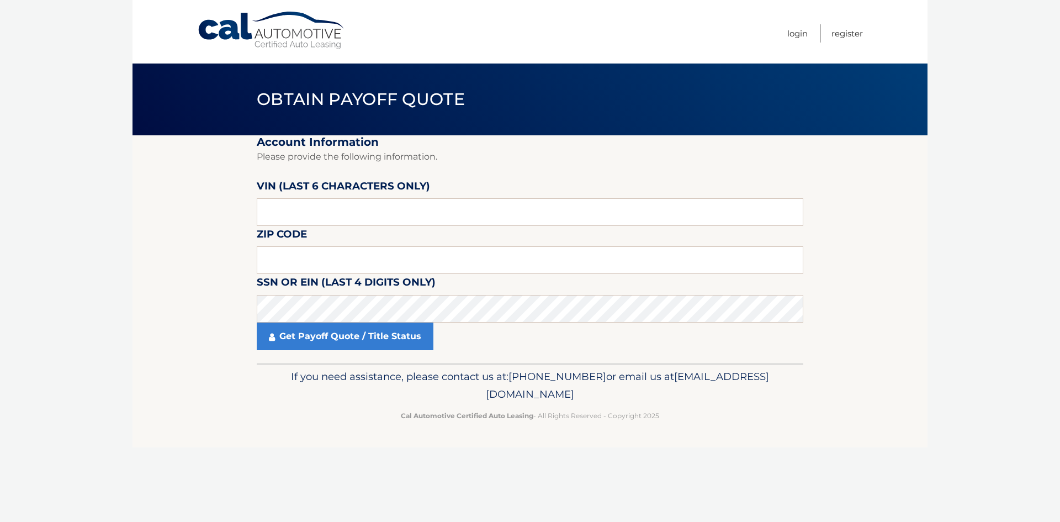  What do you see at coordinates (530, 157) in the screenshot?
I see `p: Please provide the following information.` at bounding box center [530, 157].